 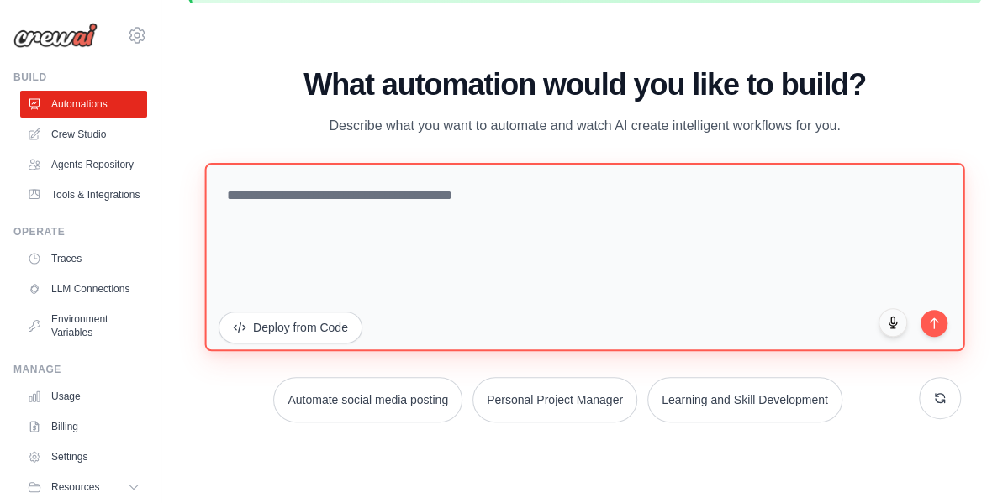 What do you see at coordinates (367, 400) in the screenshot?
I see `button: Automate social media posting` at bounding box center [367, 400].